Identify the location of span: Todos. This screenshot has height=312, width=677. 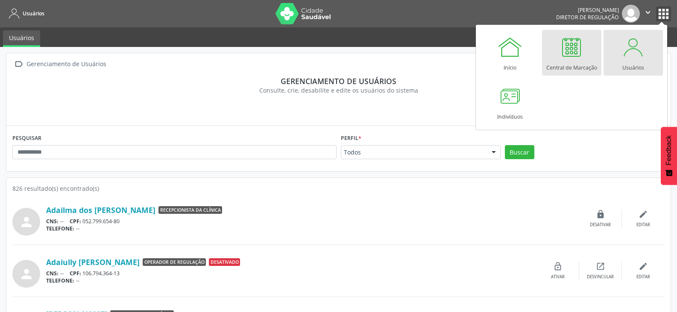
(414, 153).